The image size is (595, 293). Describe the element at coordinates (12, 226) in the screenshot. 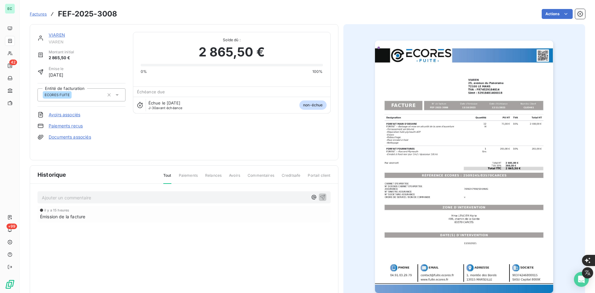

I see `span: +99` at that location.